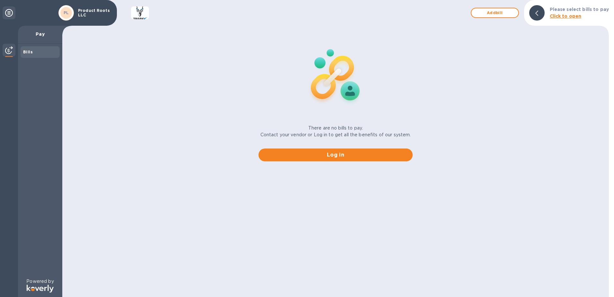 The image size is (614, 297). What do you see at coordinates (579, 9) in the screenshot?
I see `b: Please select bills to pay` at bounding box center [579, 9].